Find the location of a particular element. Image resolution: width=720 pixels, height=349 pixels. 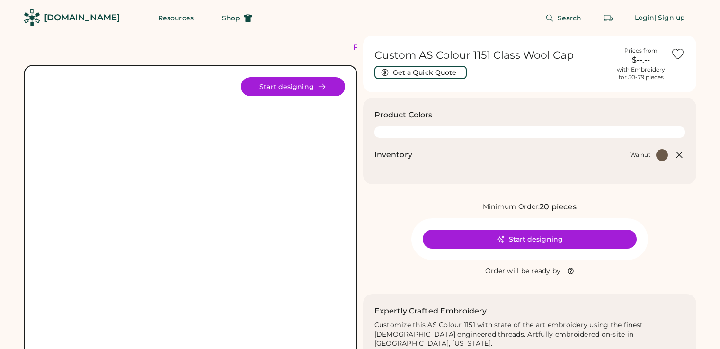

h1: Custom AS Colour 1151 Class Wool Cap is located at coordinates (493, 55).